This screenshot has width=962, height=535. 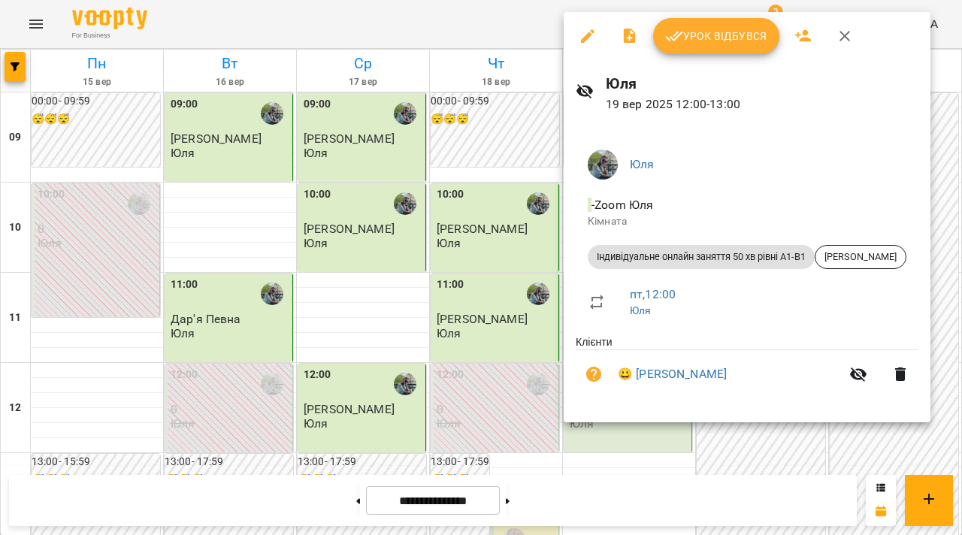 What do you see at coordinates (762, 104) in the screenshot?
I see `p: 19 вер 2025 12:00 - 13:00` at bounding box center [762, 104].